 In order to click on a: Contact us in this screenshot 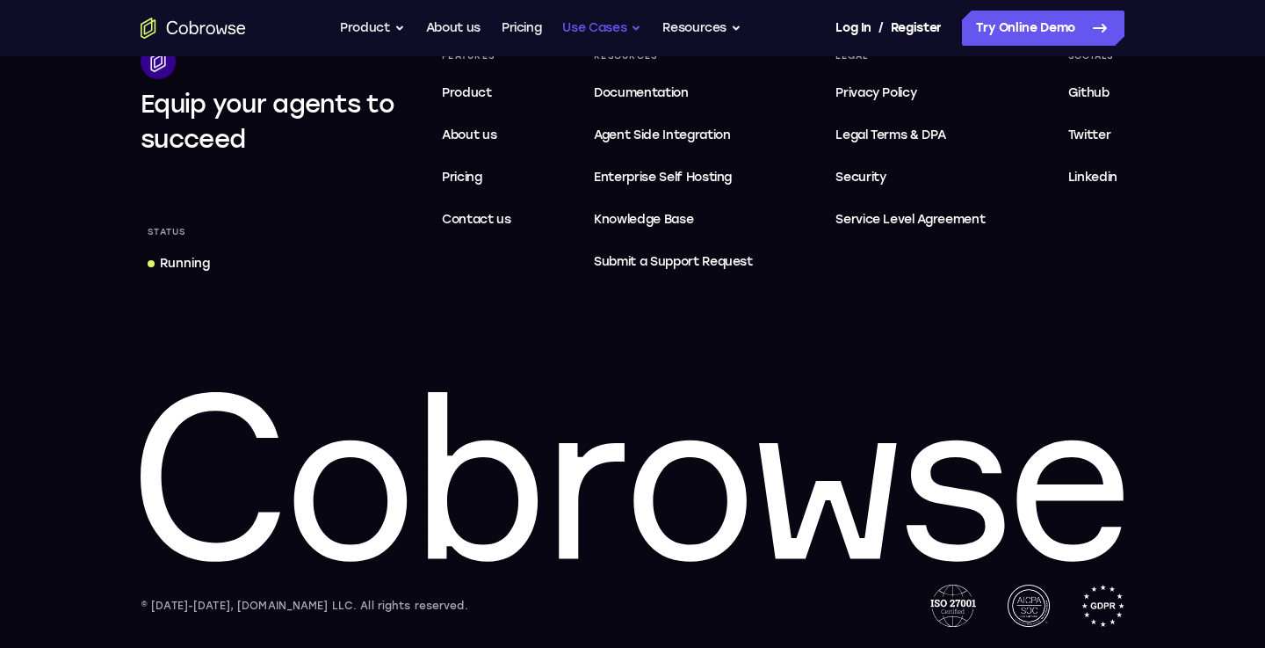, I will do `click(476, 220)`.